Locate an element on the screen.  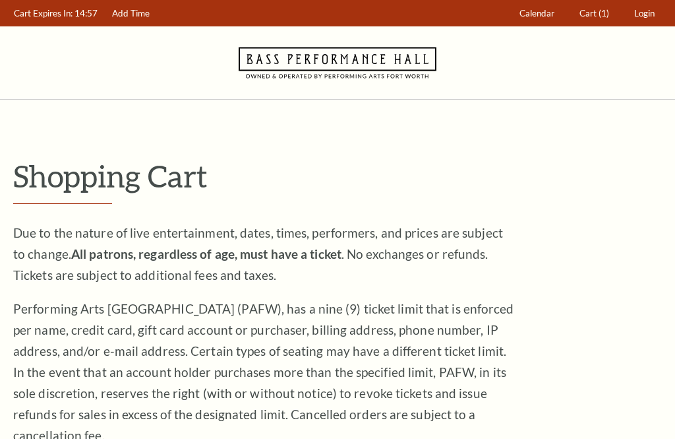
strong: All patrons, regardless of age, must have a ticket is located at coordinates (206, 253).